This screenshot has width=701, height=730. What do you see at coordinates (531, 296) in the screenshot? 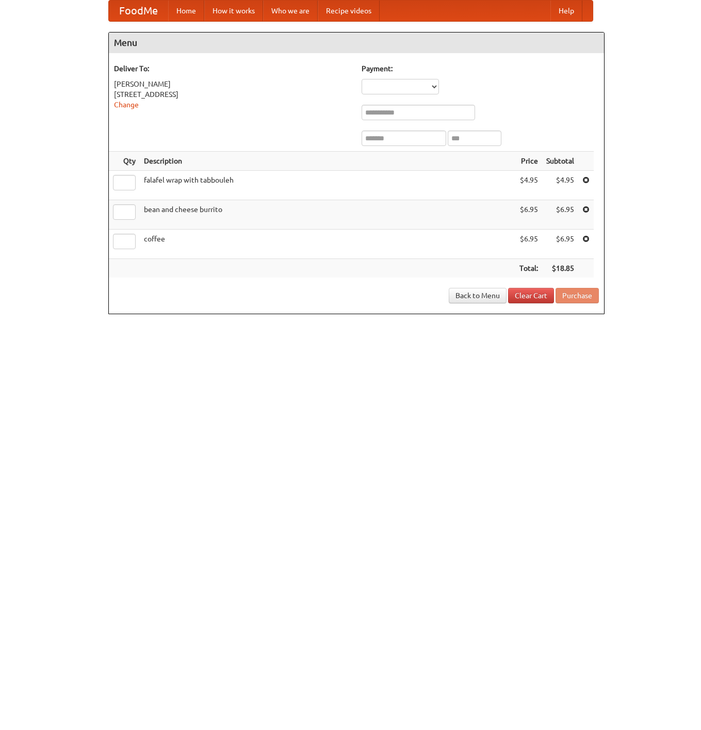
I see `a: Clear Cart` at bounding box center [531, 296].